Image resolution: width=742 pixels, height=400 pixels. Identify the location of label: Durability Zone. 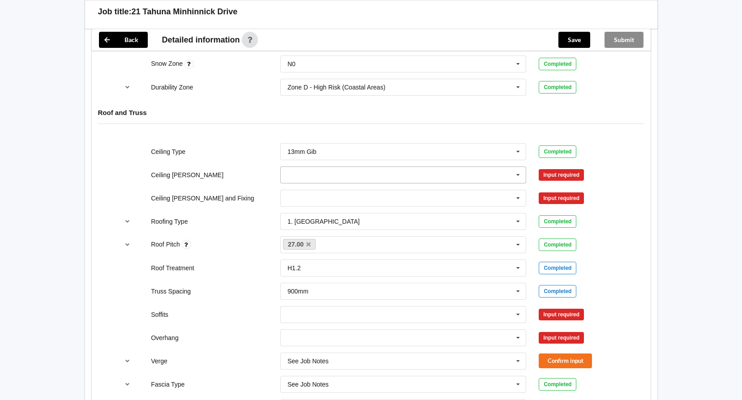
(172, 87).